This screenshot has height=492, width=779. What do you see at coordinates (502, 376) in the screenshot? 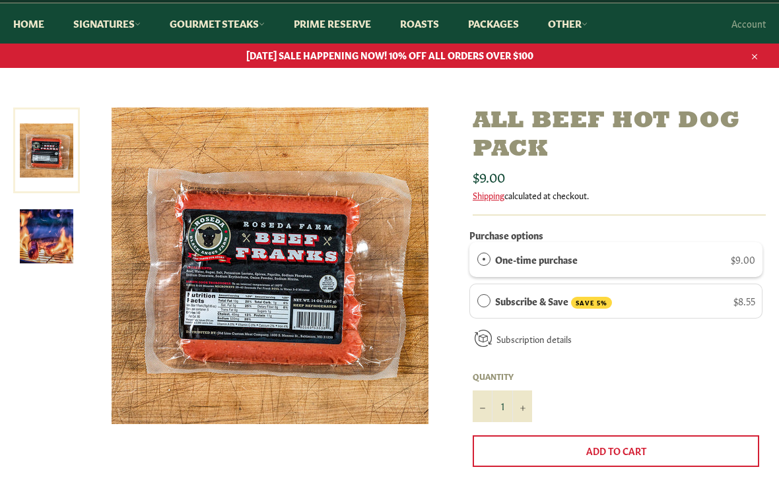
I see `label: Quantity` at bounding box center [502, 376].